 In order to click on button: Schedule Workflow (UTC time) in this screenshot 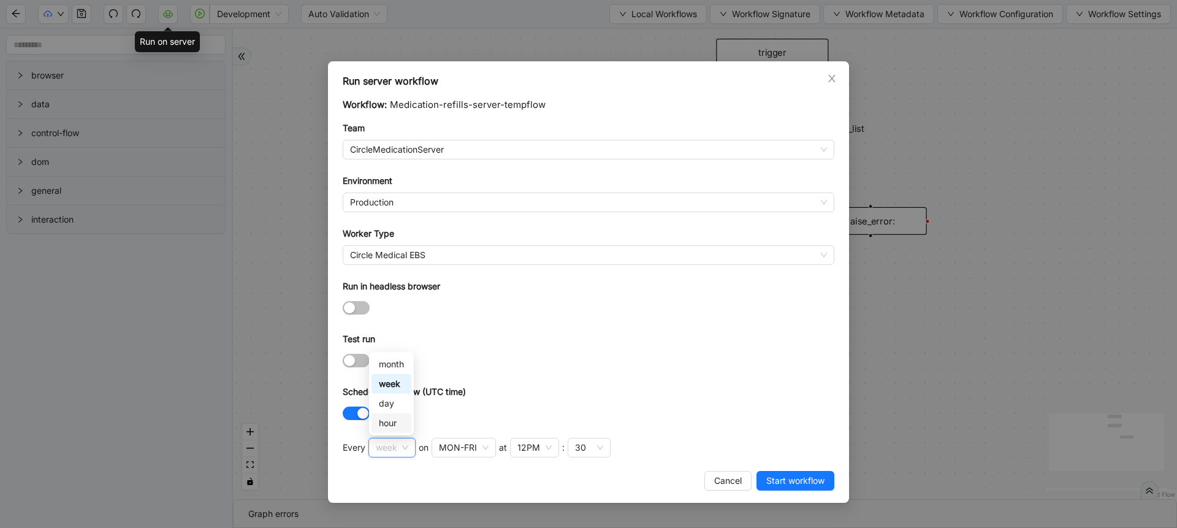, I will do `click(356, 413)`.